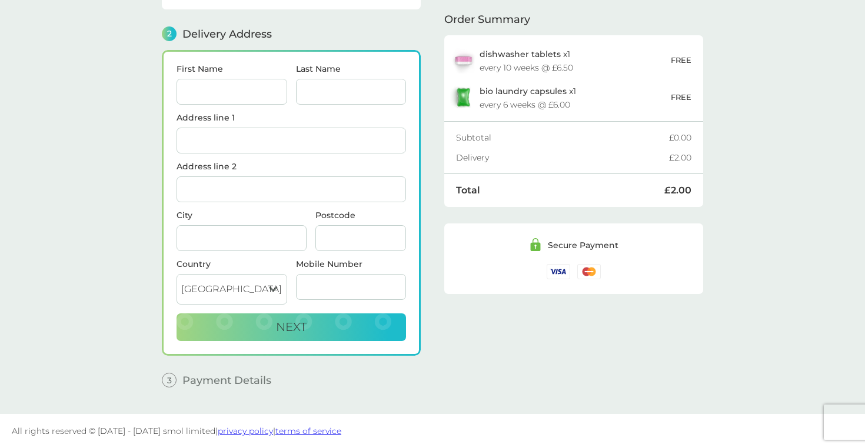 The width and height of the screenshot is (865, 448). What do you see at coordinates (680, 138) in the screenshot?
I see `div: £0.00` at bounding box center [680, 138].